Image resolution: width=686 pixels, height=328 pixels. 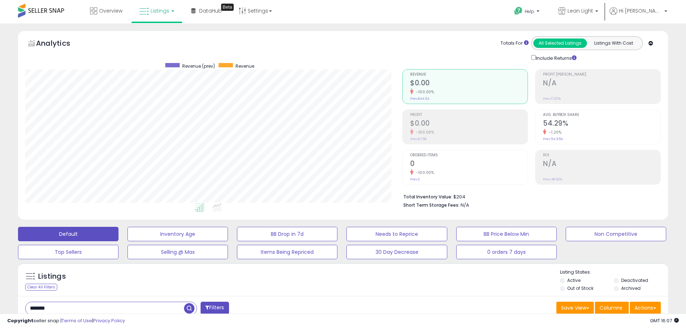 I want to click on i: Get Help, so click(x=518, y=11).